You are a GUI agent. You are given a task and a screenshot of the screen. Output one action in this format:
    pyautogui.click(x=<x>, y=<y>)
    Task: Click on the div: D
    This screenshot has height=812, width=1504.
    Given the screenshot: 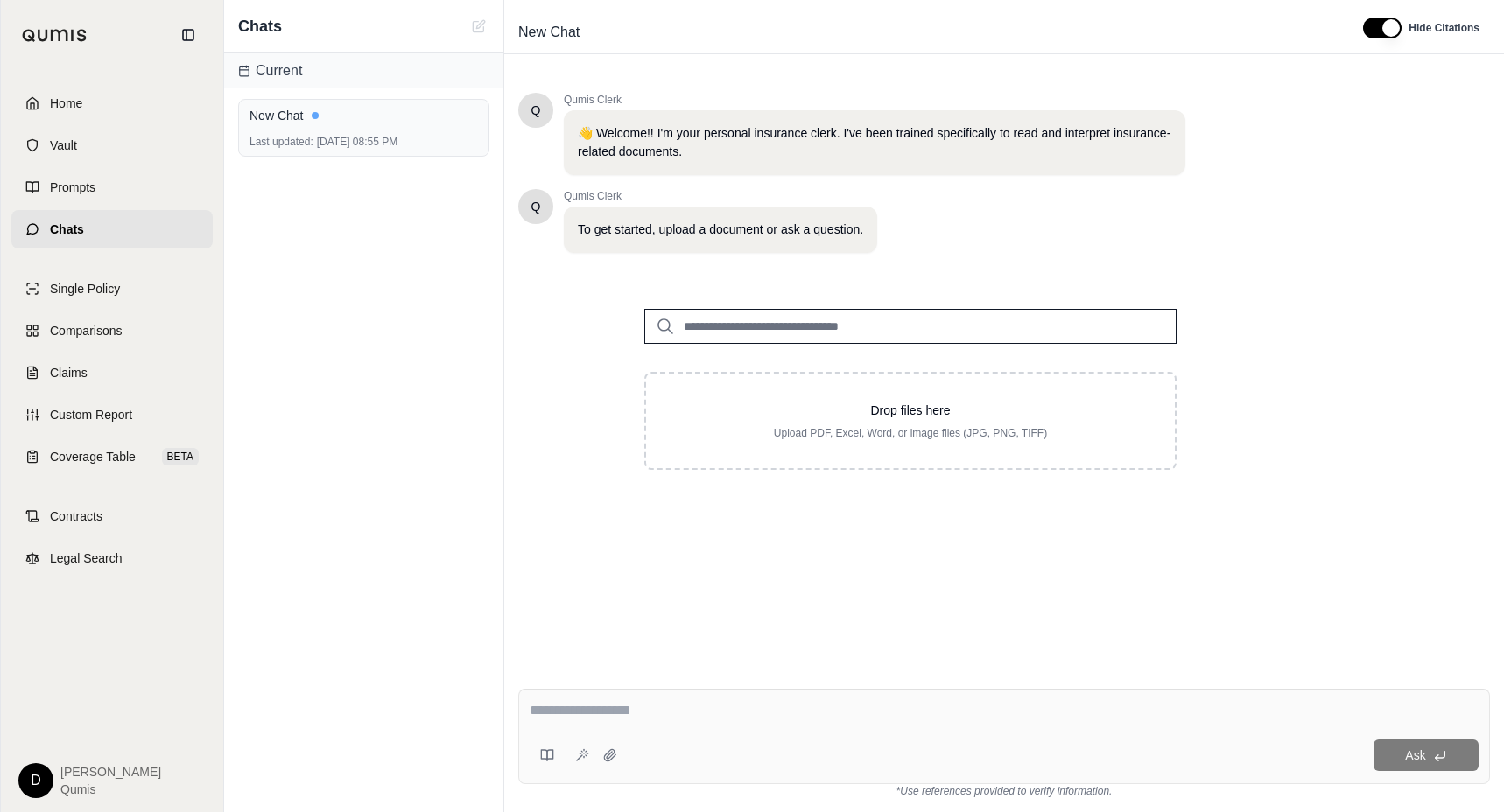 What is the action you would take?
    pyautogui.click(x=36, y=780)
    